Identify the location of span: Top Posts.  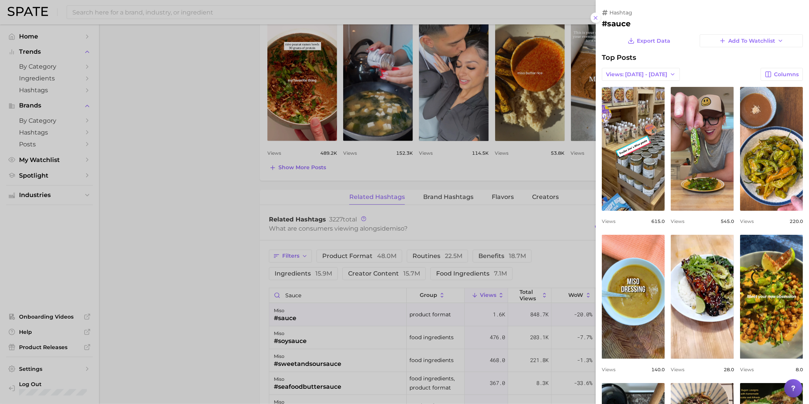
(619, 58).